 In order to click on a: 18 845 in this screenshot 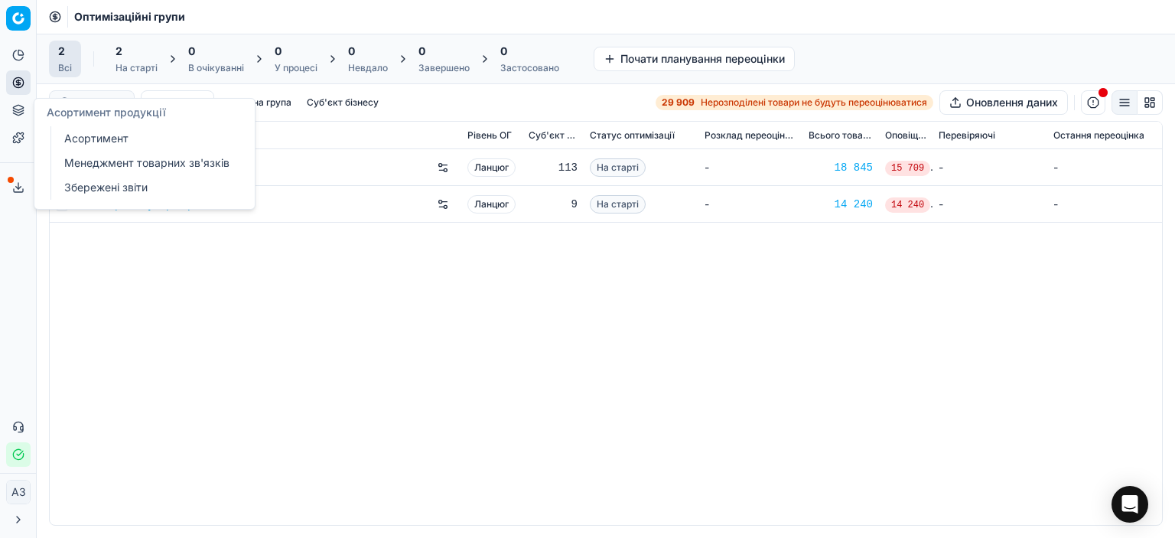, I will do `click(841, 168)`.